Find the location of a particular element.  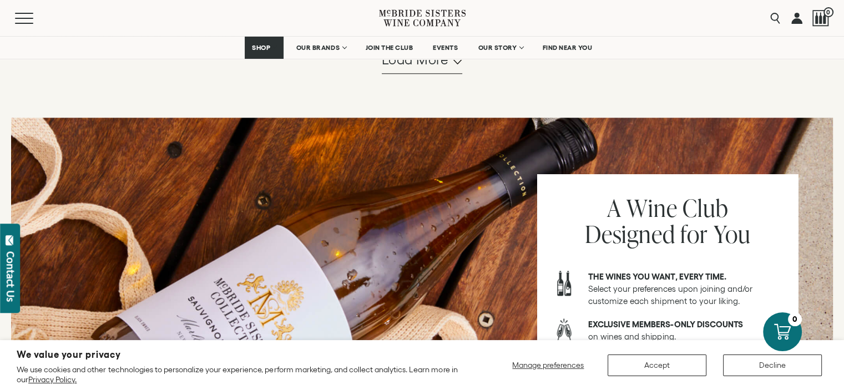

span: EVENTS is located at coordinates (445, 48).